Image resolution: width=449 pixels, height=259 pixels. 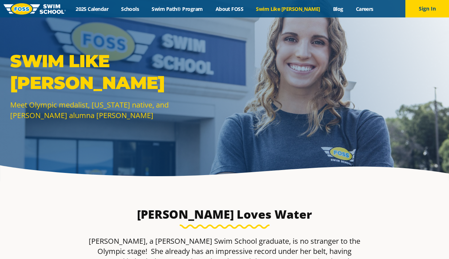 What do you see at coordinates (35, 9) in the screenshot?
I see `img: FOSS Swim School Logo` at bounding box center [35, 9].